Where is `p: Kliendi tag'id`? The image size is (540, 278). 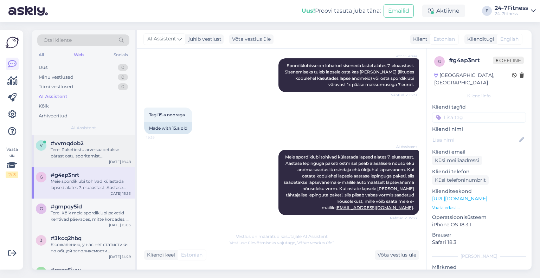
p: Kliendi tag'id is located at coordinates (479, 107).